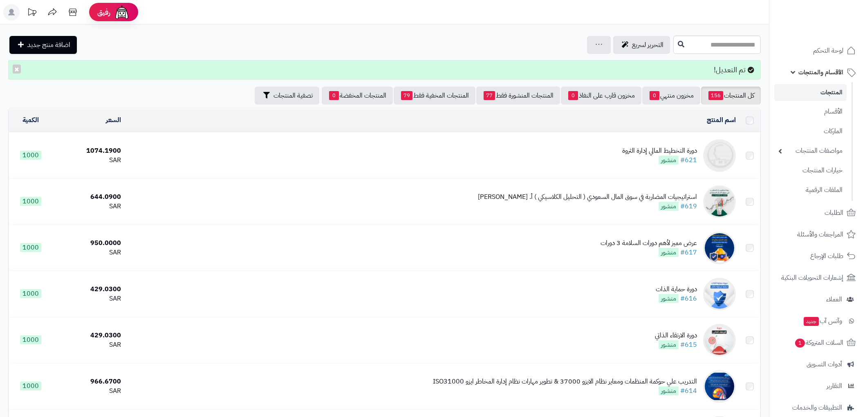  Describe the element at coordinates (834, 213) in the screenshot. I see `span: الطلبات` at that location.